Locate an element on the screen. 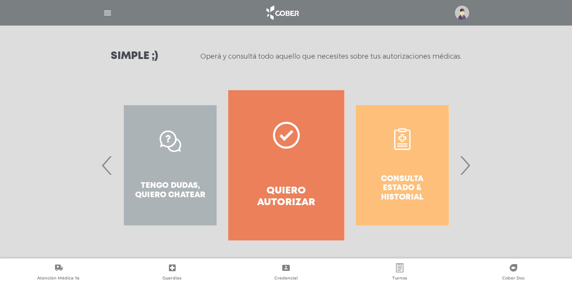 The image size is (572, 284). img: profile-placeholder.svg is located at coordinates (462, 13).